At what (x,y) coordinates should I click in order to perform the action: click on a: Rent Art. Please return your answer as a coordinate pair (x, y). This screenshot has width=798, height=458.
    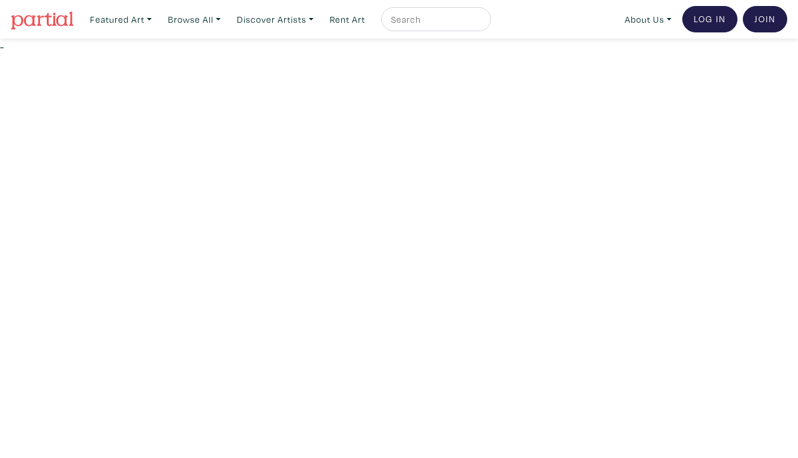
    Looking at the image, I should click on (347, 19).